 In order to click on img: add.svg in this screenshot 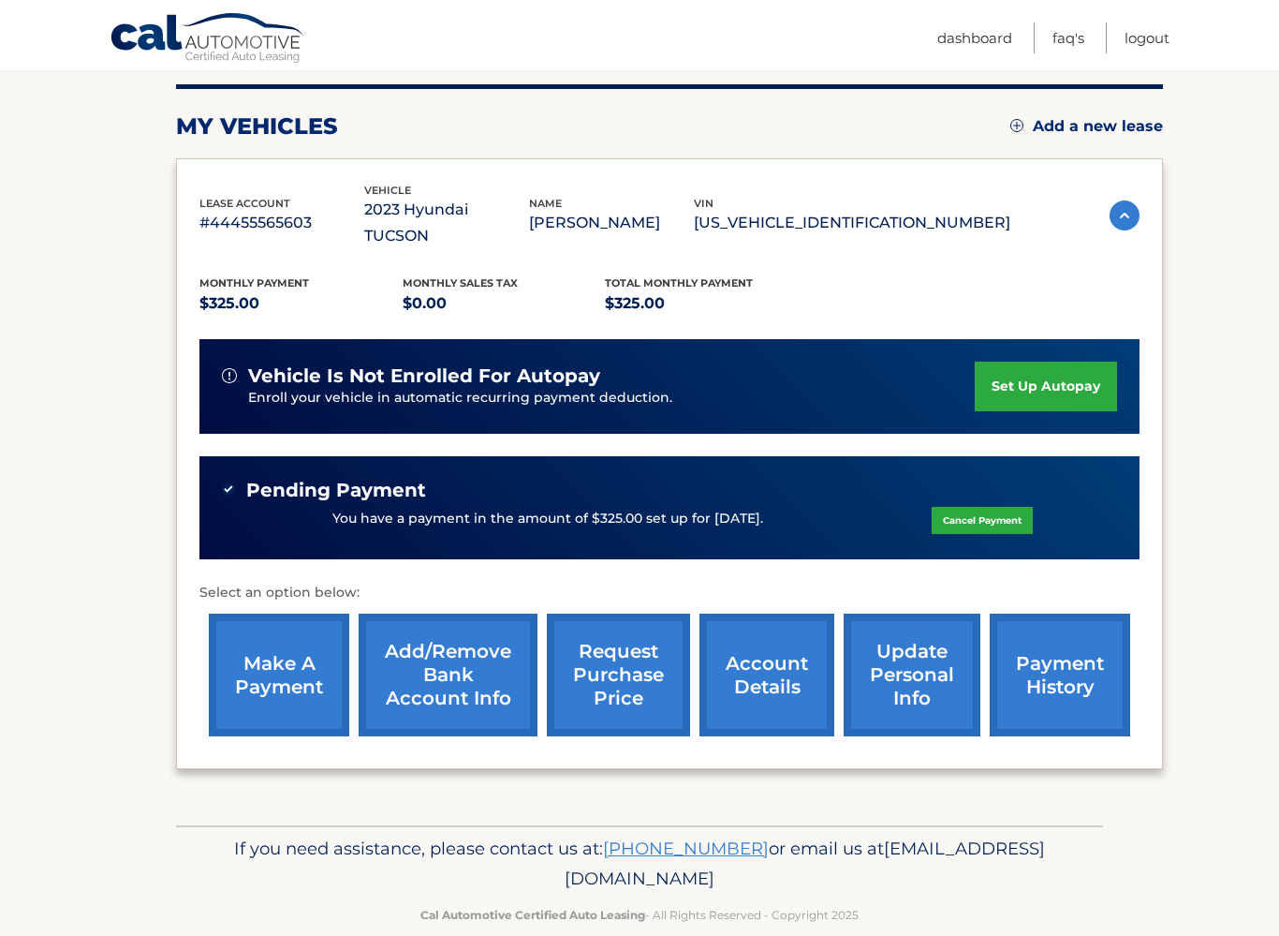, I will do `click(1017, 125)`.